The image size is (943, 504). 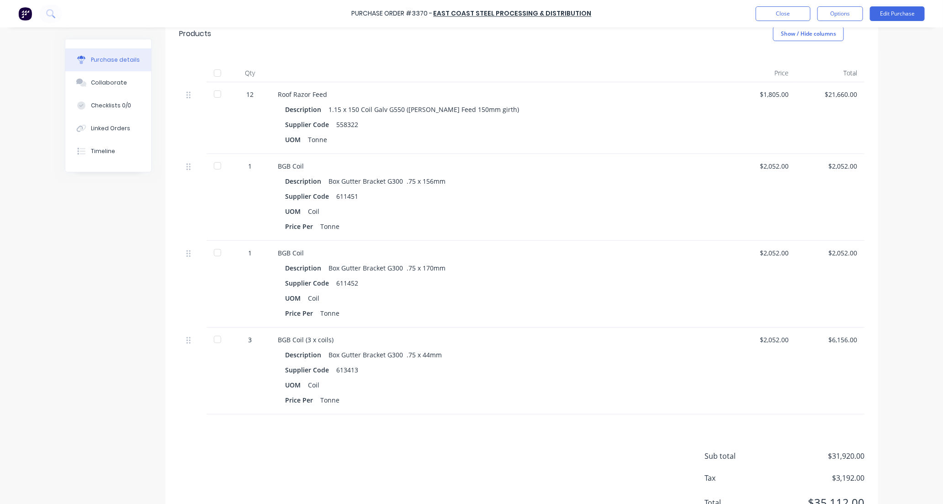 What do you see at coordinates (25, 14) in the screenshot?
I see `img: Factory` at bounding box center [25, 14].